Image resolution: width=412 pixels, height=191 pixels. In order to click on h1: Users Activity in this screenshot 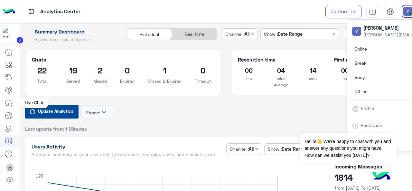, I will do `click(128, 146)`.